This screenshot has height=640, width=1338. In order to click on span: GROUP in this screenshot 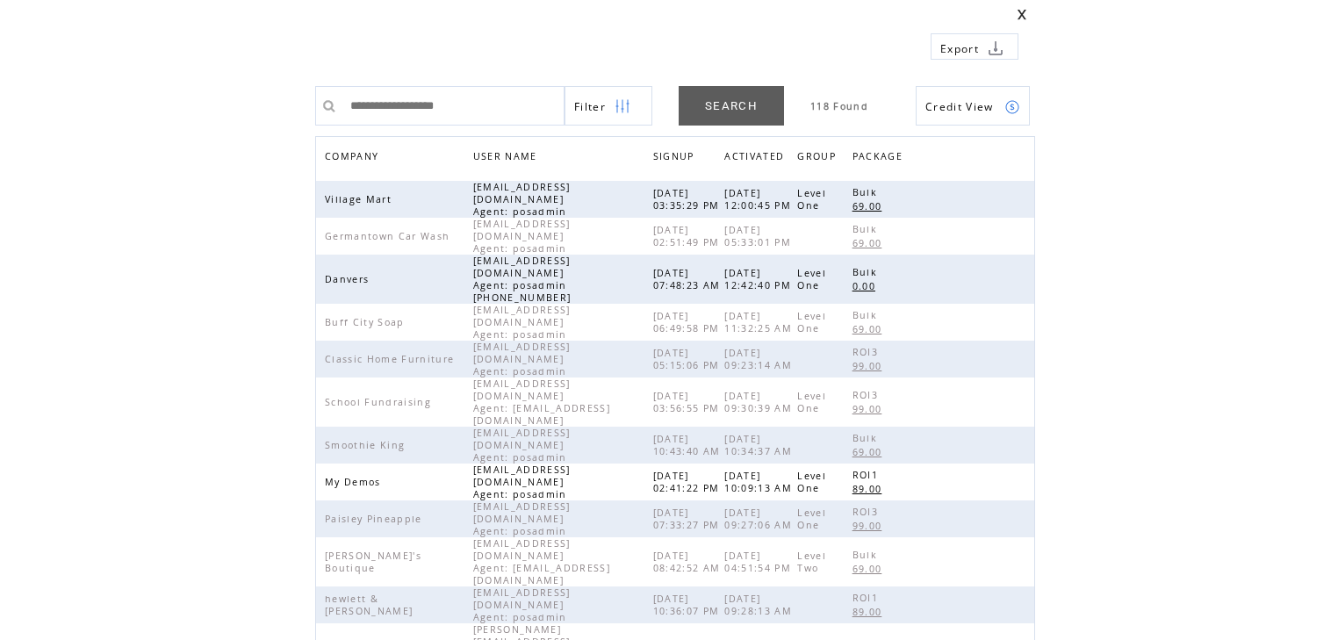, I will do `click(818, 158)`.